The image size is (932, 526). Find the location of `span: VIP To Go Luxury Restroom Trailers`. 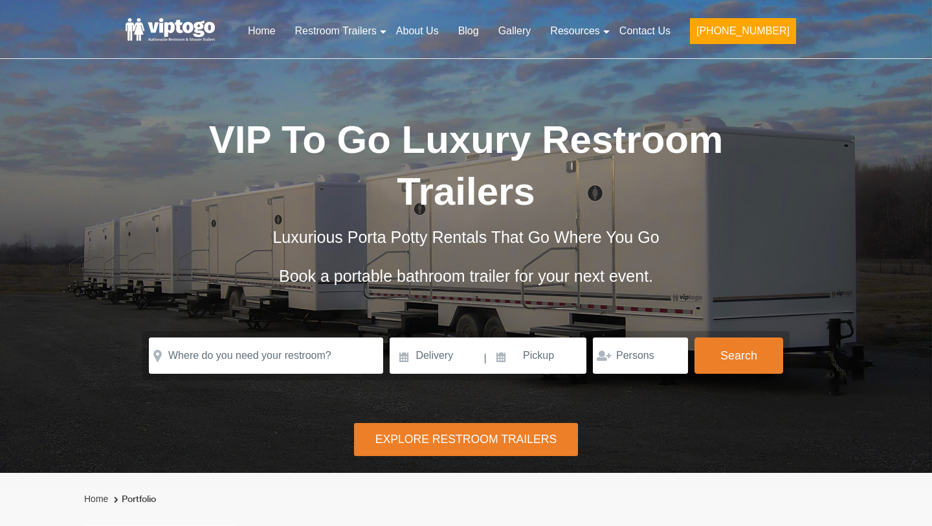

span: VIP To Go Luxury Restroom Trailers is located at coordinates (466, 165).